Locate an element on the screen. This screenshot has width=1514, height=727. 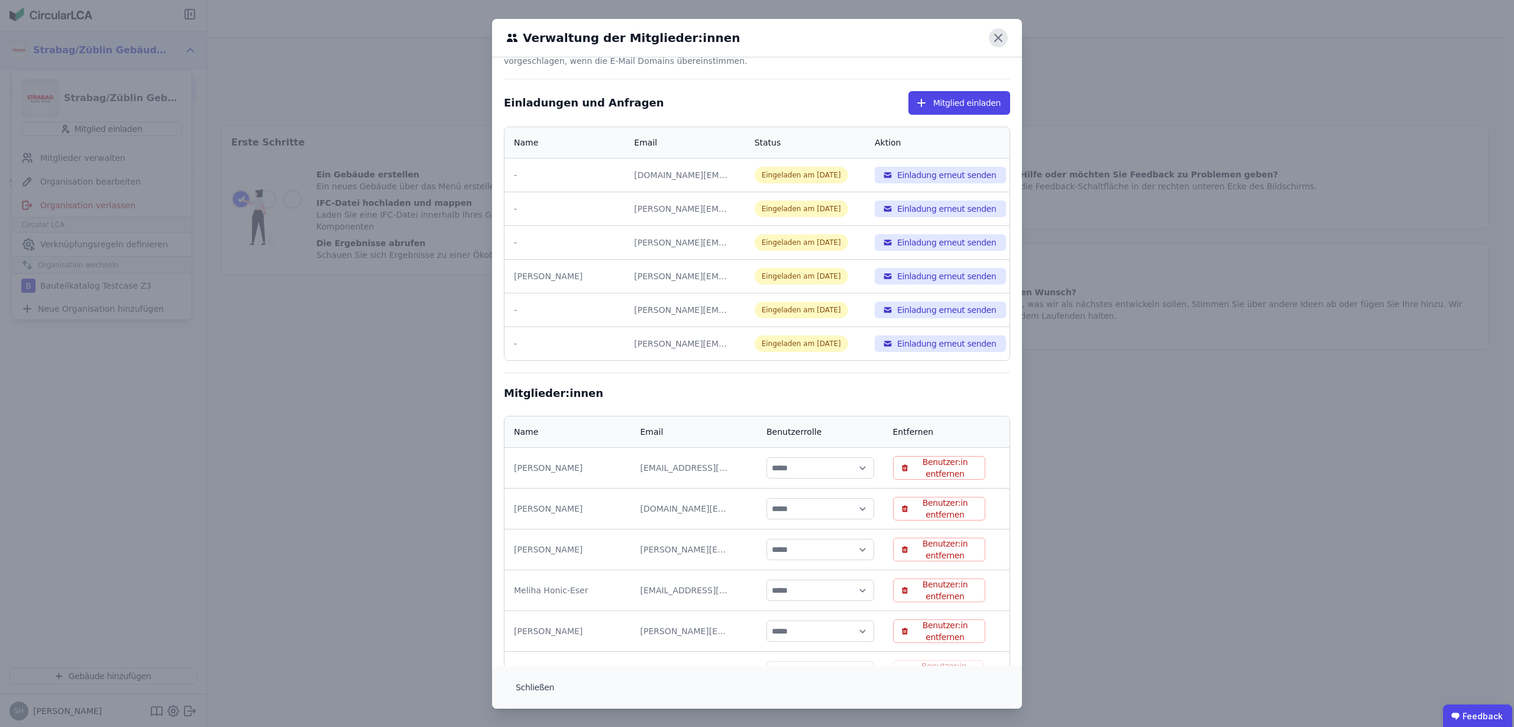
h6: Verwaltung der Mitglieder:innen is located at coordinates (629, 38).